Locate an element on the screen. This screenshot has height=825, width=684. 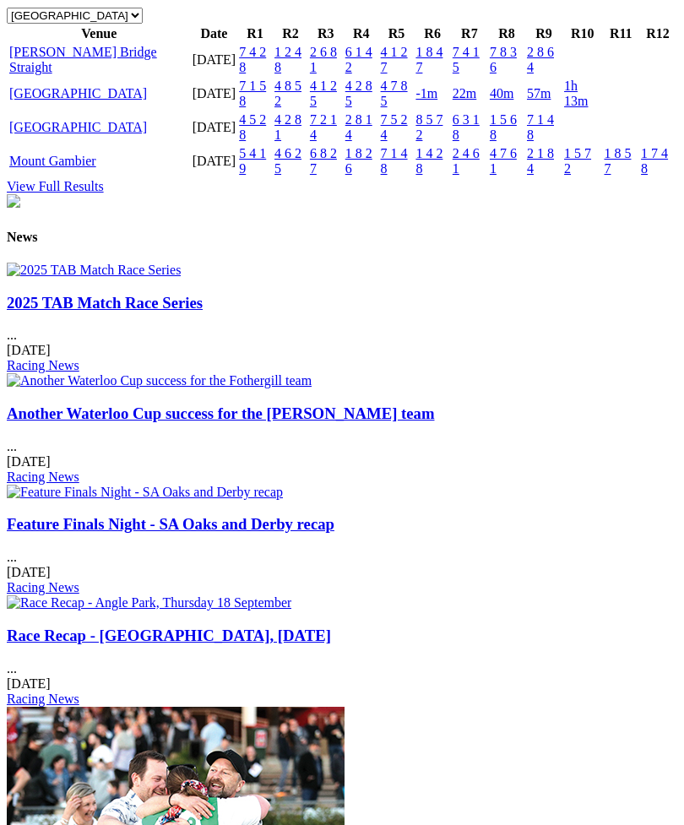
a: 7 8 3 6 is located at coordinates (503, 59).